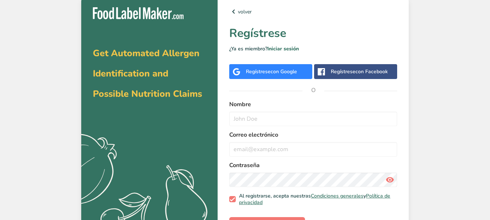  What do you see at coordinates (313, 12) in the screenshot?
I see `a: volver` at bounding box center [313, 12].